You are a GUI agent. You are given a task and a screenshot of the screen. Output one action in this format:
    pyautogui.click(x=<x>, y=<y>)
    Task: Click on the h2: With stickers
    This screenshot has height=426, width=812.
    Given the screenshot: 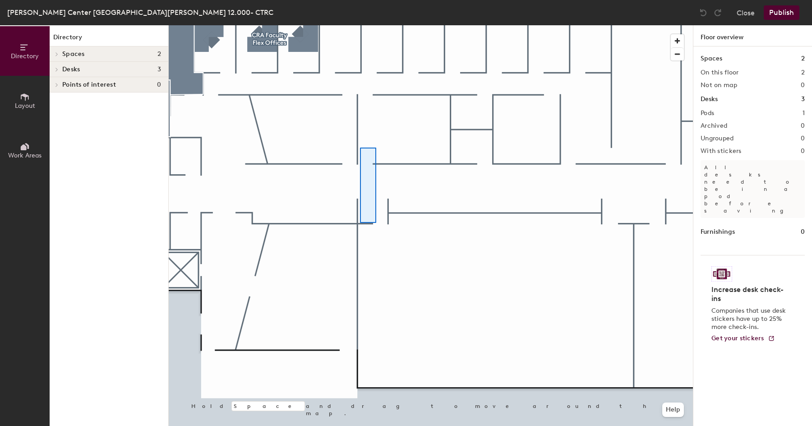 What is the action you would take?
    pyautogui.click(x=721, y=151)
    